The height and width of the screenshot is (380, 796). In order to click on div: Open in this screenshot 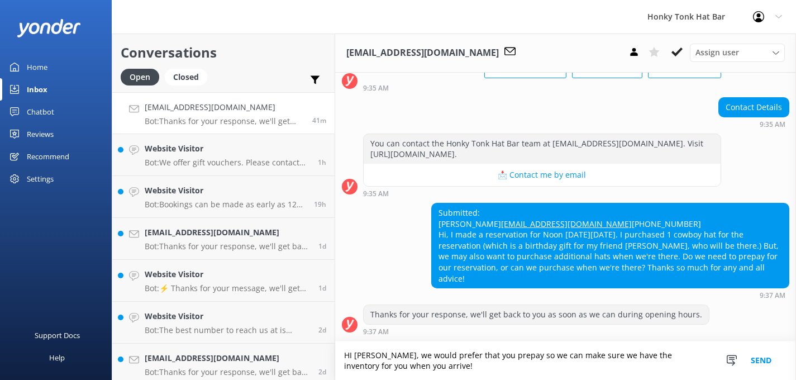, I will do `click(140, 77)`.